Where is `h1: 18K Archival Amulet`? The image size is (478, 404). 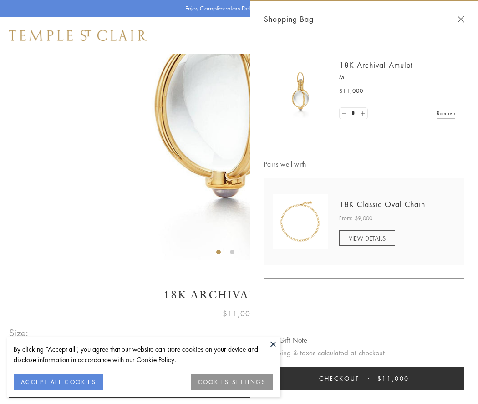 h1: 18K Archival Amulet is located at coordinates (239, 295).